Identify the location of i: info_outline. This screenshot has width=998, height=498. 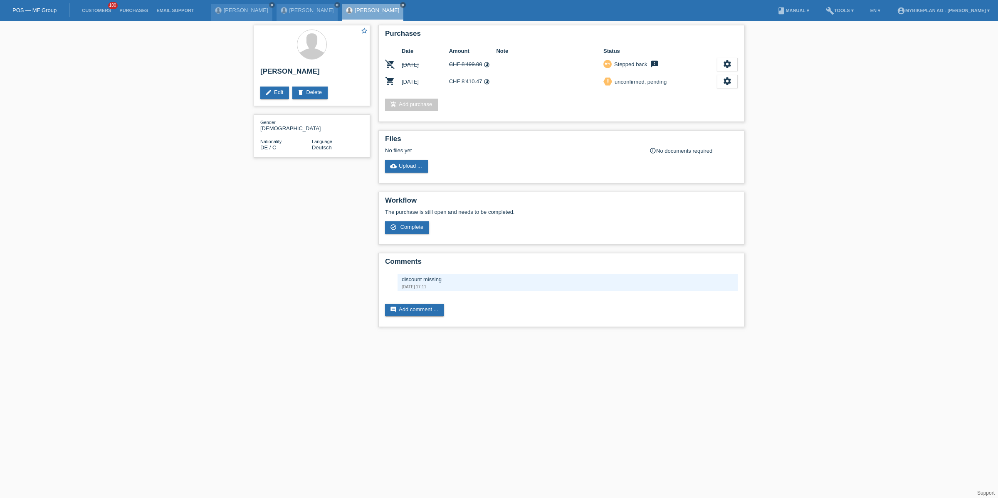
(653, 150).